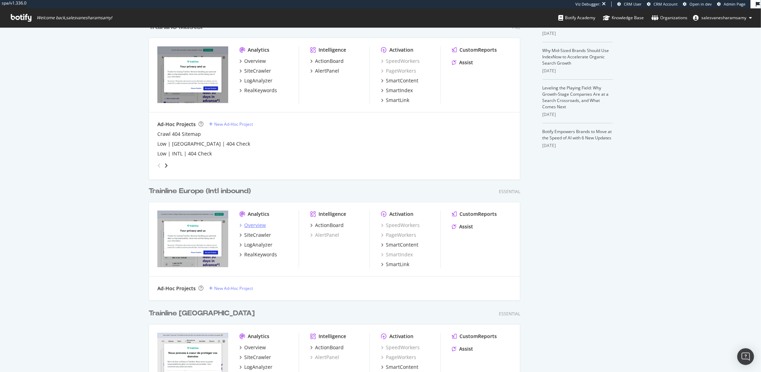 The image size is (761, 372). I want to click on a: Admin Page, so click(731, 4).